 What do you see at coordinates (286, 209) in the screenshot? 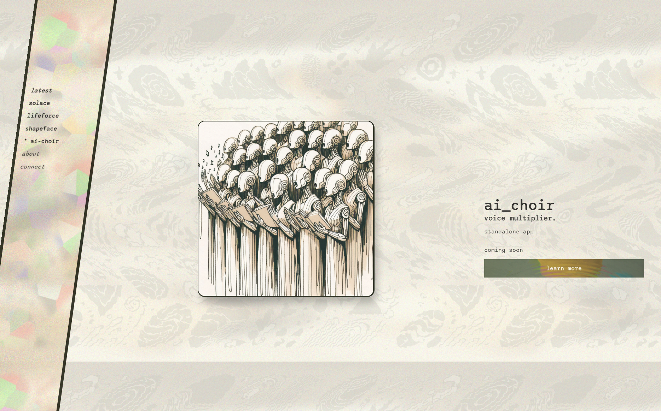
I see `img: ai-choir.c147e293.jpeg` at bounding box center [286, 209].